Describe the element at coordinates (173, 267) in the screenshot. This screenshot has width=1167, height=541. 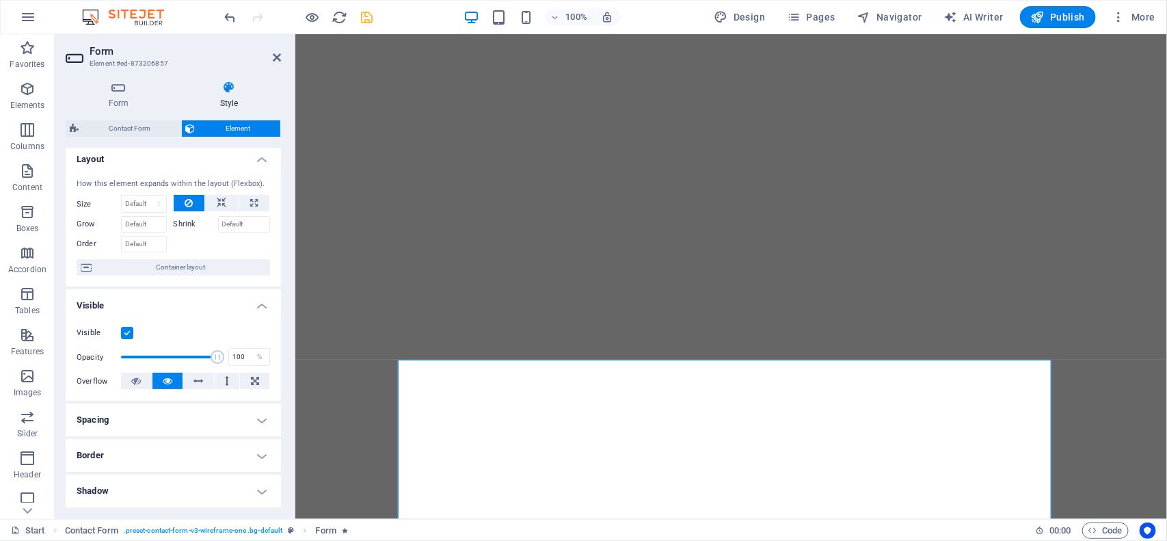
I see `button: Container layout` at that location.